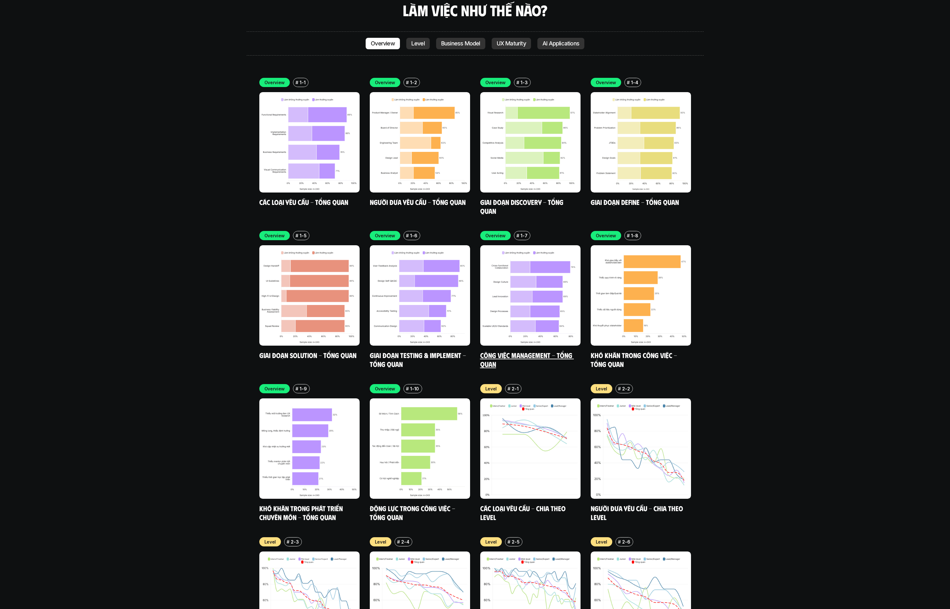 The image size is (950, 609). Describe the element at coordinates (418, 202) in the screenshot. I see `a: Người đưa yêu cầu - Tổng quan` at that location.